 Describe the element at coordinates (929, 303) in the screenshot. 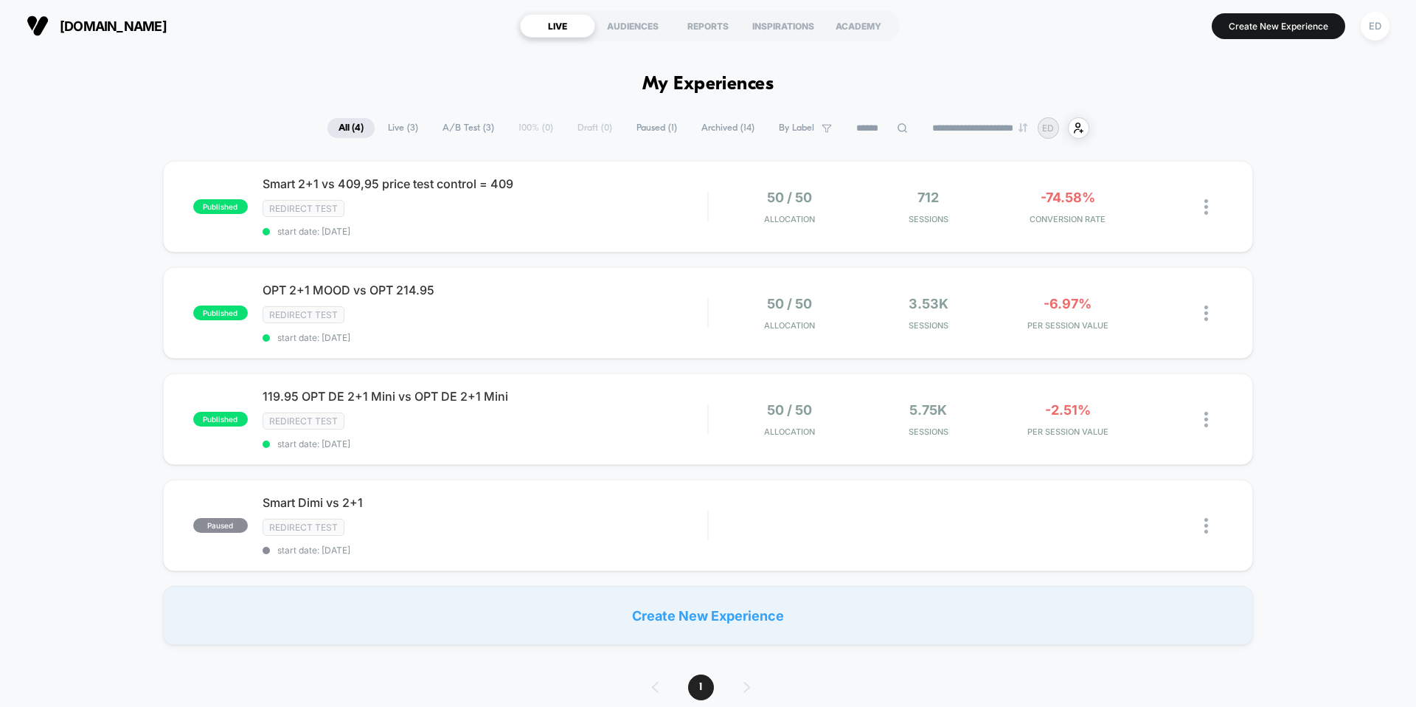

I see `span: 3.53k` at that location.